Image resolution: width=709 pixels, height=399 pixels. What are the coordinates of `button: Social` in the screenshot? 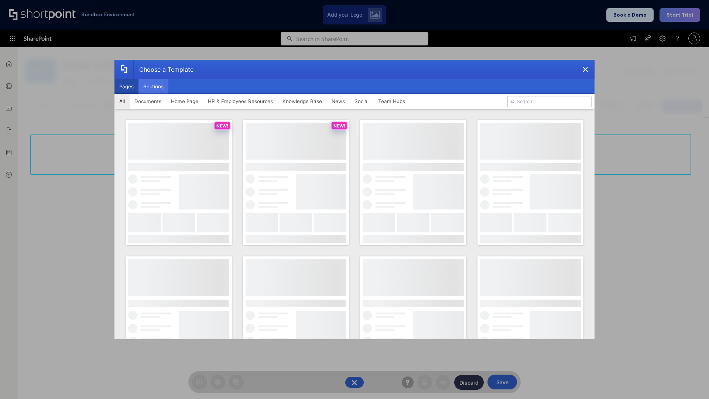 It's located at (361, 101).